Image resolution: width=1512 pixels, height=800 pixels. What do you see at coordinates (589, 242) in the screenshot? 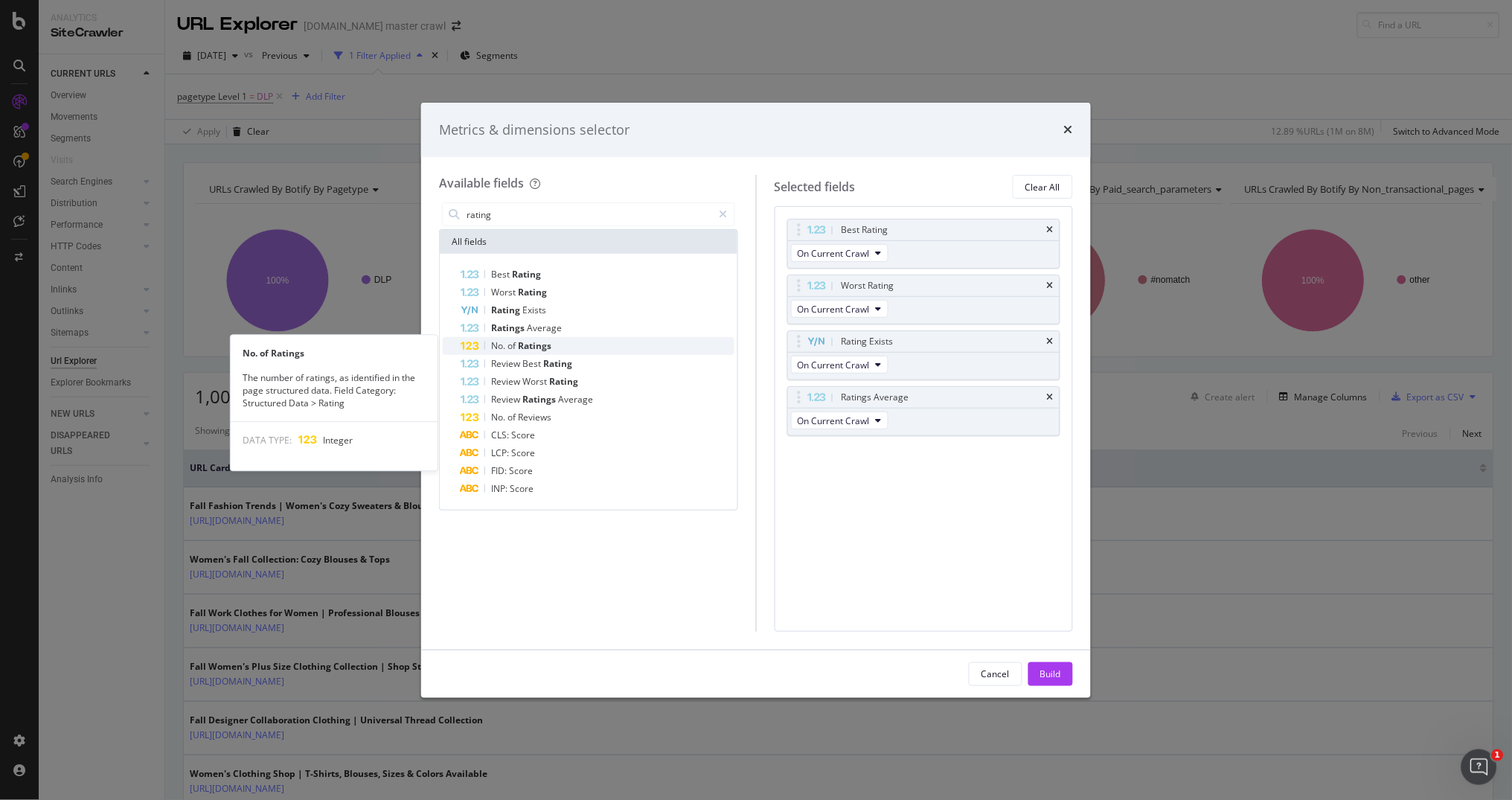
I see `div: All fields` at bounding box center [589, 242].